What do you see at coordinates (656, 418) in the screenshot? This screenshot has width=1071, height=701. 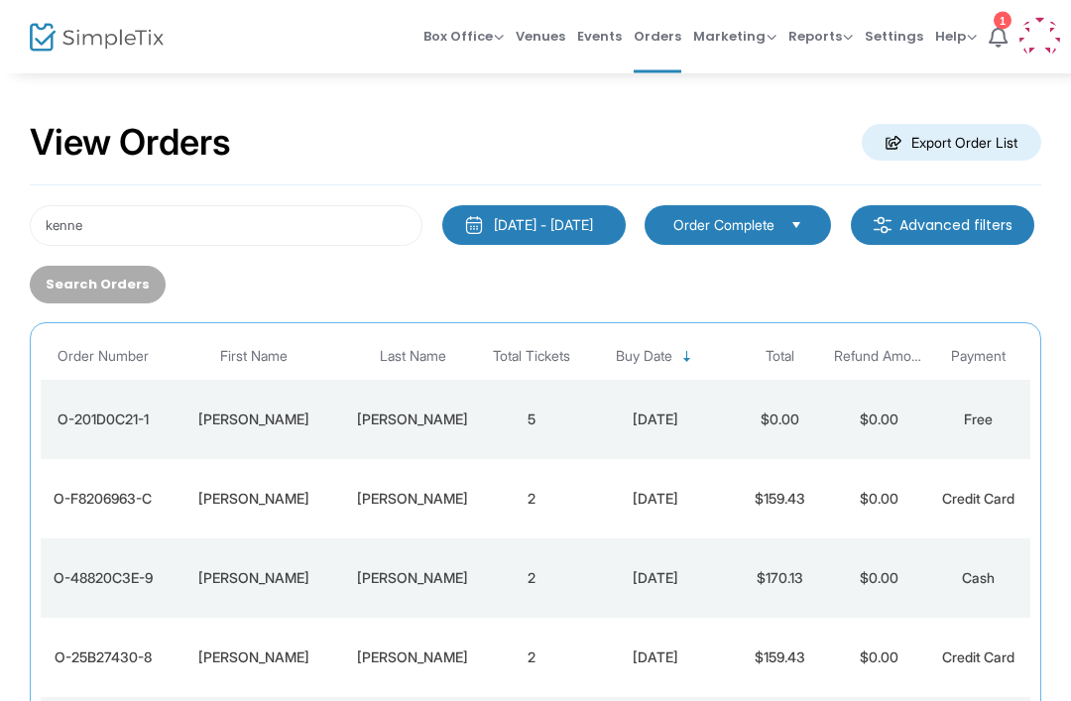 I see `div: 10/8/2025` at bounding box center [656, 418].